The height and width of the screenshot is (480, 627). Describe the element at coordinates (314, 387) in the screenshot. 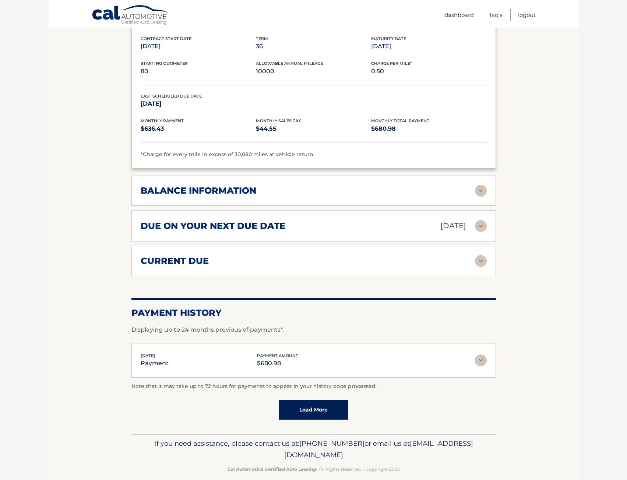

I see `p: Note that it may take up to 72 hours for payments to appear in your history once processed.` at that location.